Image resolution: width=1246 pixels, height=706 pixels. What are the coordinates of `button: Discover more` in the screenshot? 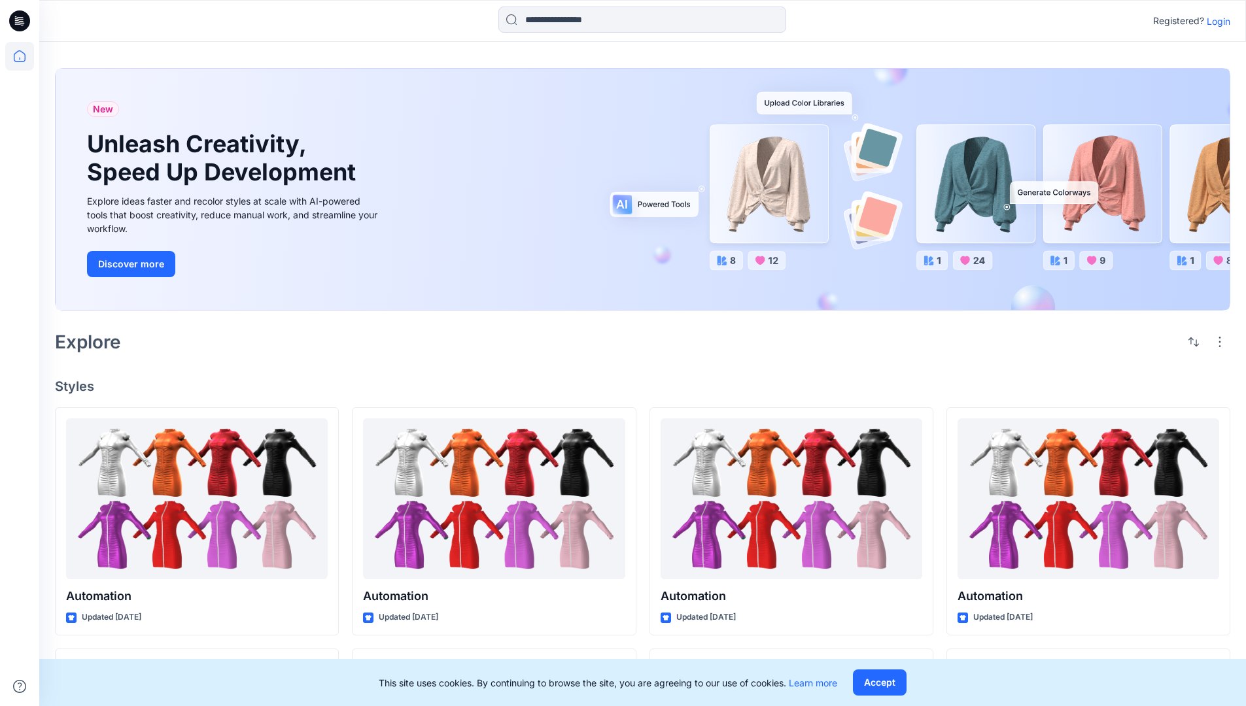 It's located at (131, 264).